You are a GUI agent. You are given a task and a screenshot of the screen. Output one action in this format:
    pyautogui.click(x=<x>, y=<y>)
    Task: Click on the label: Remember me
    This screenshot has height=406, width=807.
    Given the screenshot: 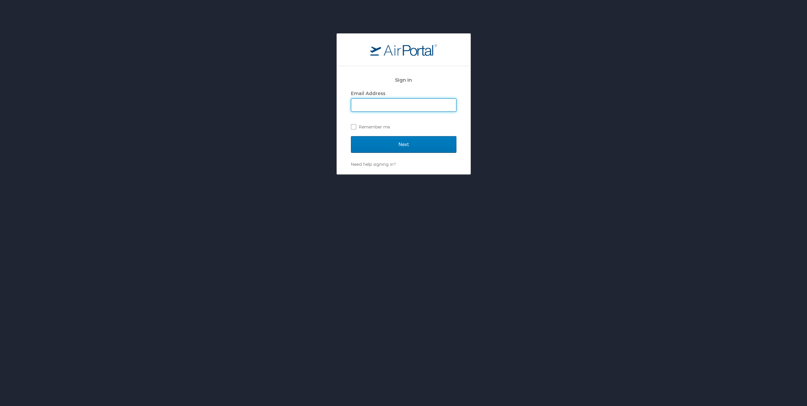 What is the action you would take?
    pyautogui.click(x=404, y=127)
    